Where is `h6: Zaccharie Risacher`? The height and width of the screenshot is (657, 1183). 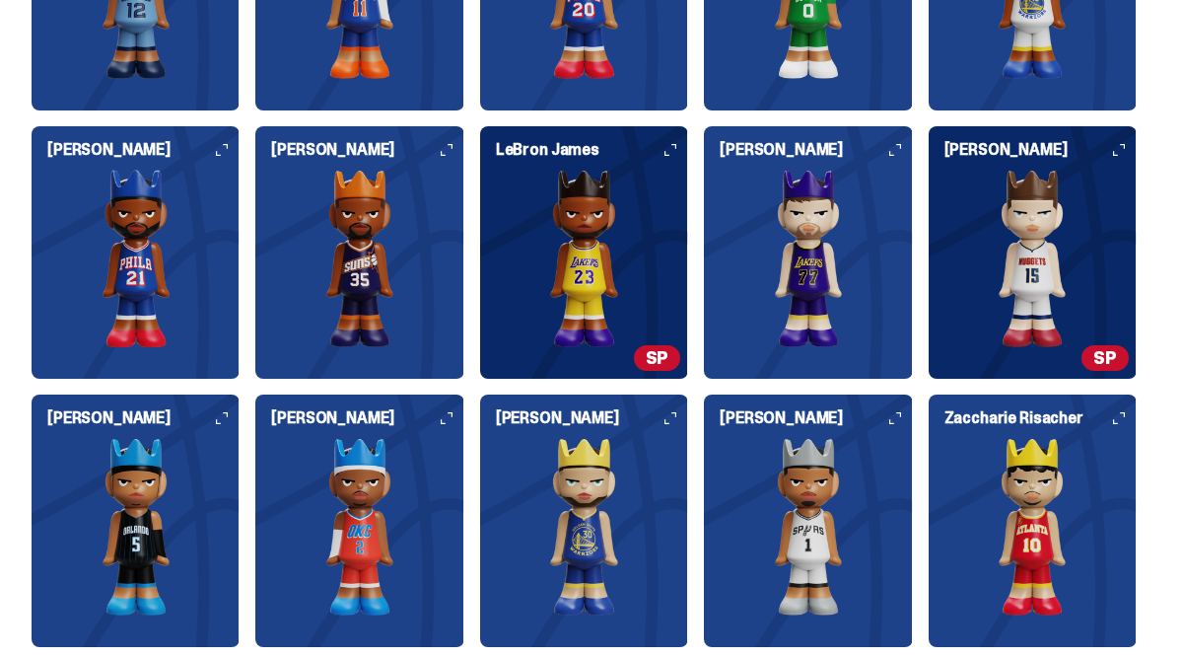
h6: Zaccharie Risacher is located at coordinates (1040, 418).